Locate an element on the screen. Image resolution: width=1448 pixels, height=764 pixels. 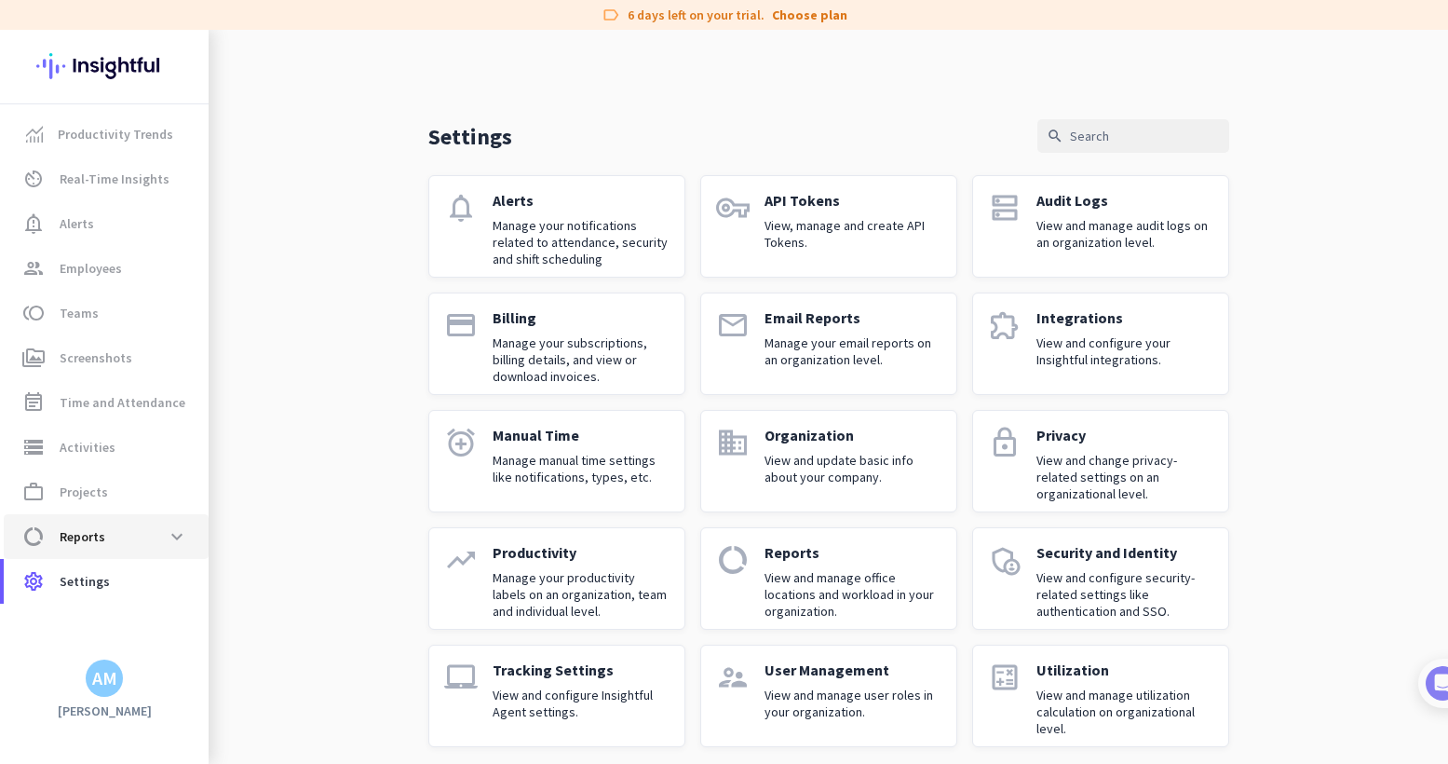
a: paymentBillingManage your subscriptions, billing details, and view or download invoices. is located at coordinates (557, 344).